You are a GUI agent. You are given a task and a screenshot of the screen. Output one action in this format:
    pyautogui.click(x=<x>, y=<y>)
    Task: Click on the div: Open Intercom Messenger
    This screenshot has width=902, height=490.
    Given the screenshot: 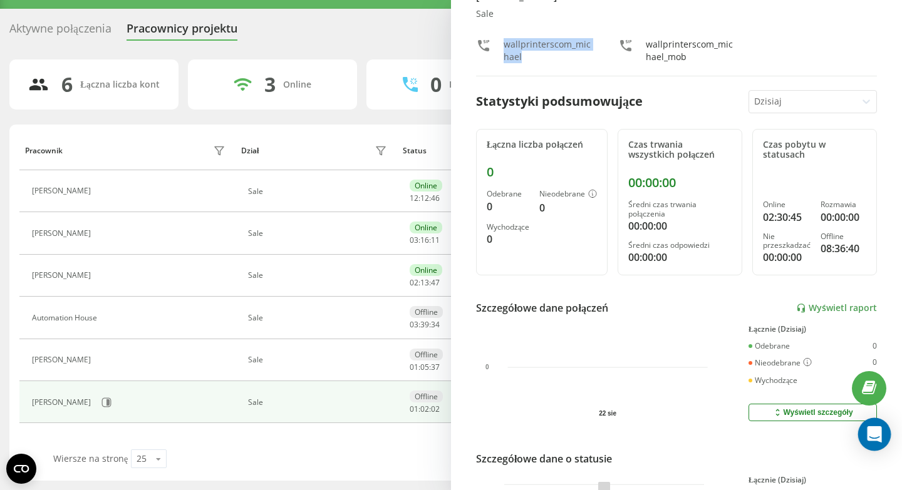 What is the action you would take?
    pyautogui.click(x=874, y=435)
    